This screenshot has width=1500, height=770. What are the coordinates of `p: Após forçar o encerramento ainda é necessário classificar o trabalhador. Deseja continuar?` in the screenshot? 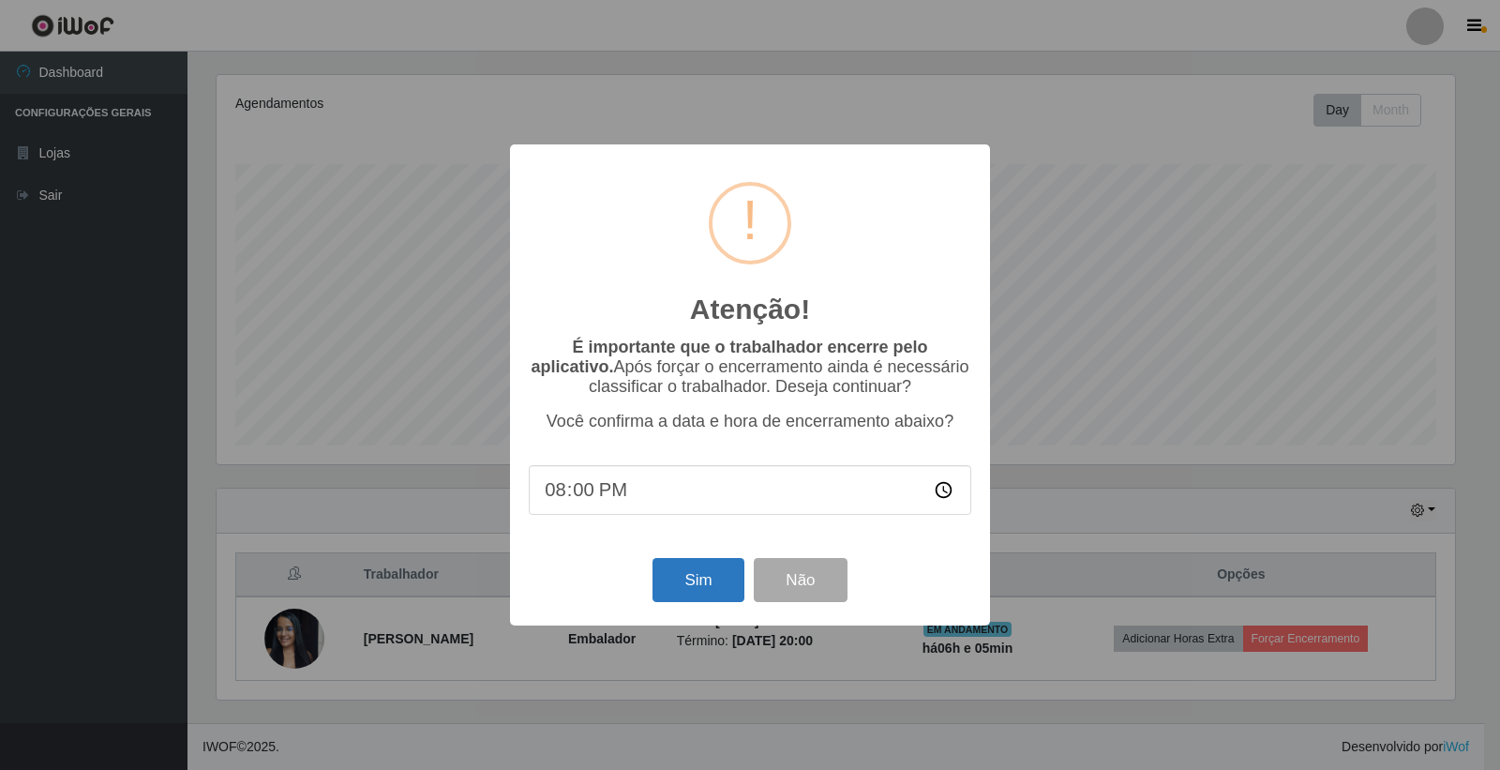 It's located at (750, 366).